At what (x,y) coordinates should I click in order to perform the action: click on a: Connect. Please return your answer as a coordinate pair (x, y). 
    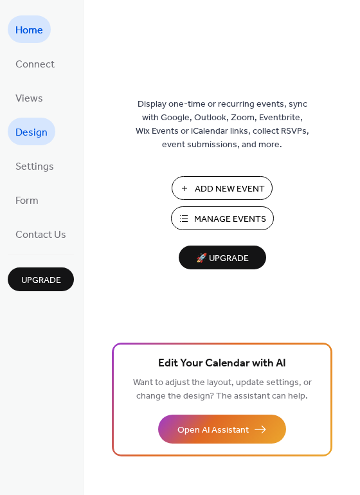
    Looking at the image, I should click on (35, 63).